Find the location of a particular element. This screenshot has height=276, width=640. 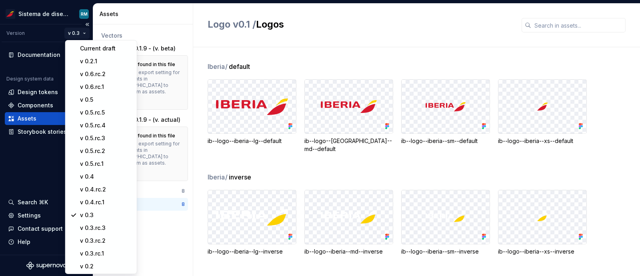

div: v 0.6.rc.2 is located at coordinates (106, 74).